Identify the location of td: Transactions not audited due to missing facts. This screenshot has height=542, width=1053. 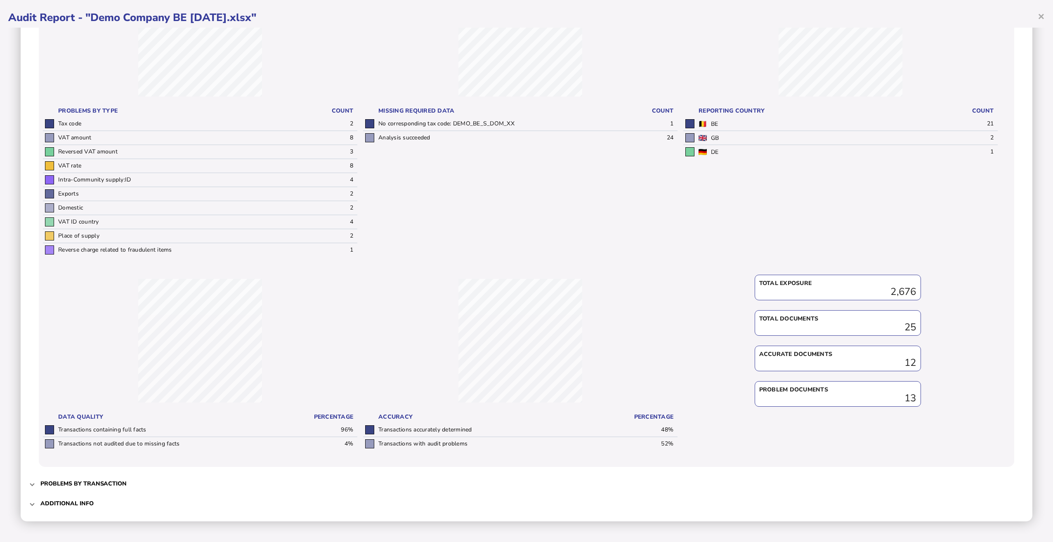
(183, 443).